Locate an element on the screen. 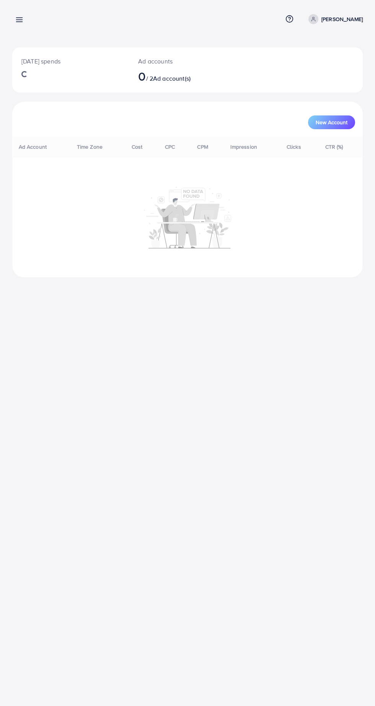 This screenshot has height=706, width=375. p: Ad accounts is located at coordinates (172, 61).